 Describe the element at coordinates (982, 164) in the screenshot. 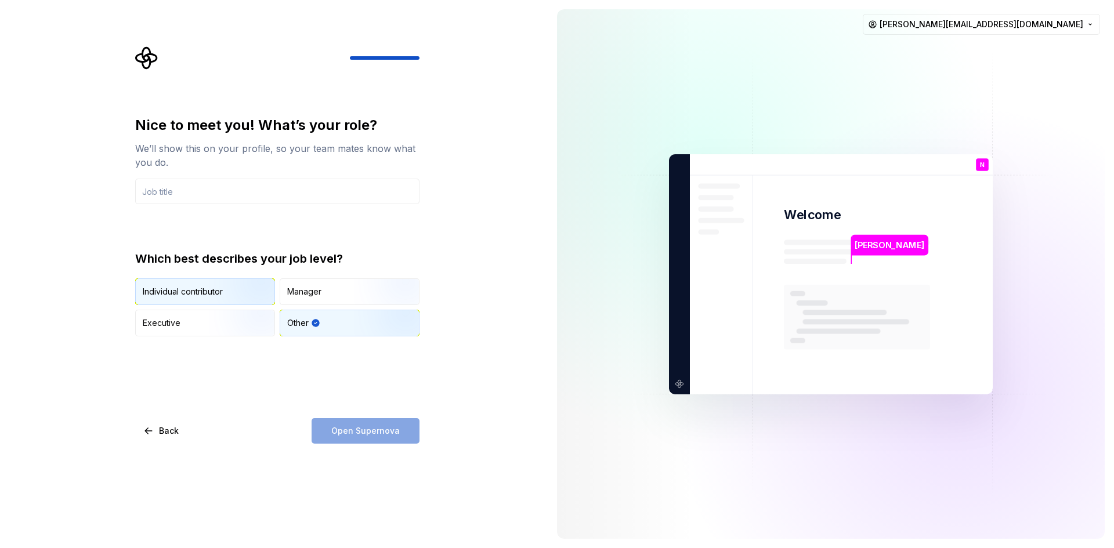

I see `p: N` at that location.